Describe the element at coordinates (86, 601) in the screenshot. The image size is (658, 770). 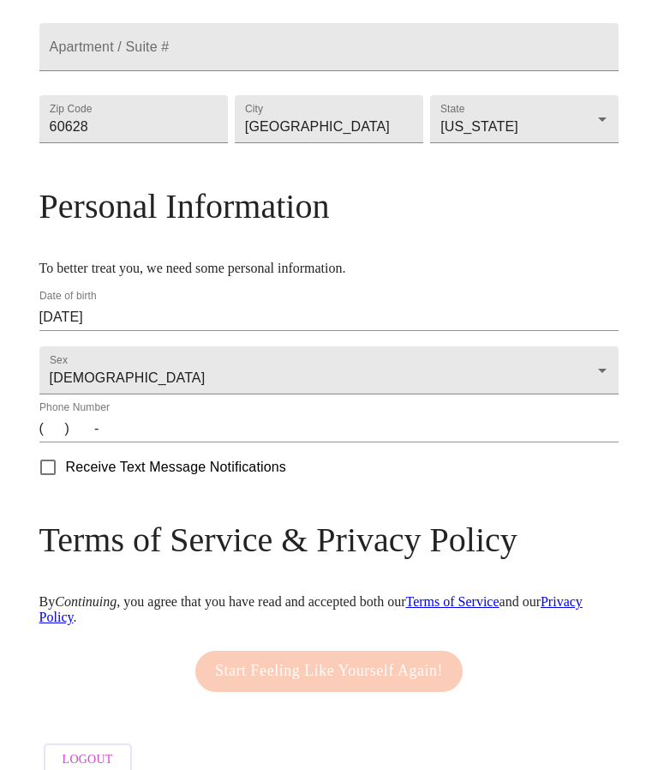
I see `em: Continuing` at that location.